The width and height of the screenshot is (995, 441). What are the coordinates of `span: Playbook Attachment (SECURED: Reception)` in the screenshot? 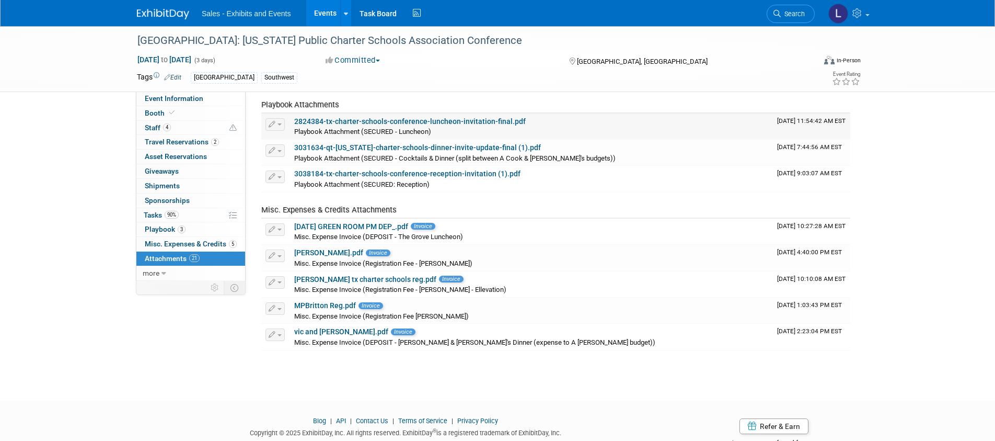 It's located at (362, 184).